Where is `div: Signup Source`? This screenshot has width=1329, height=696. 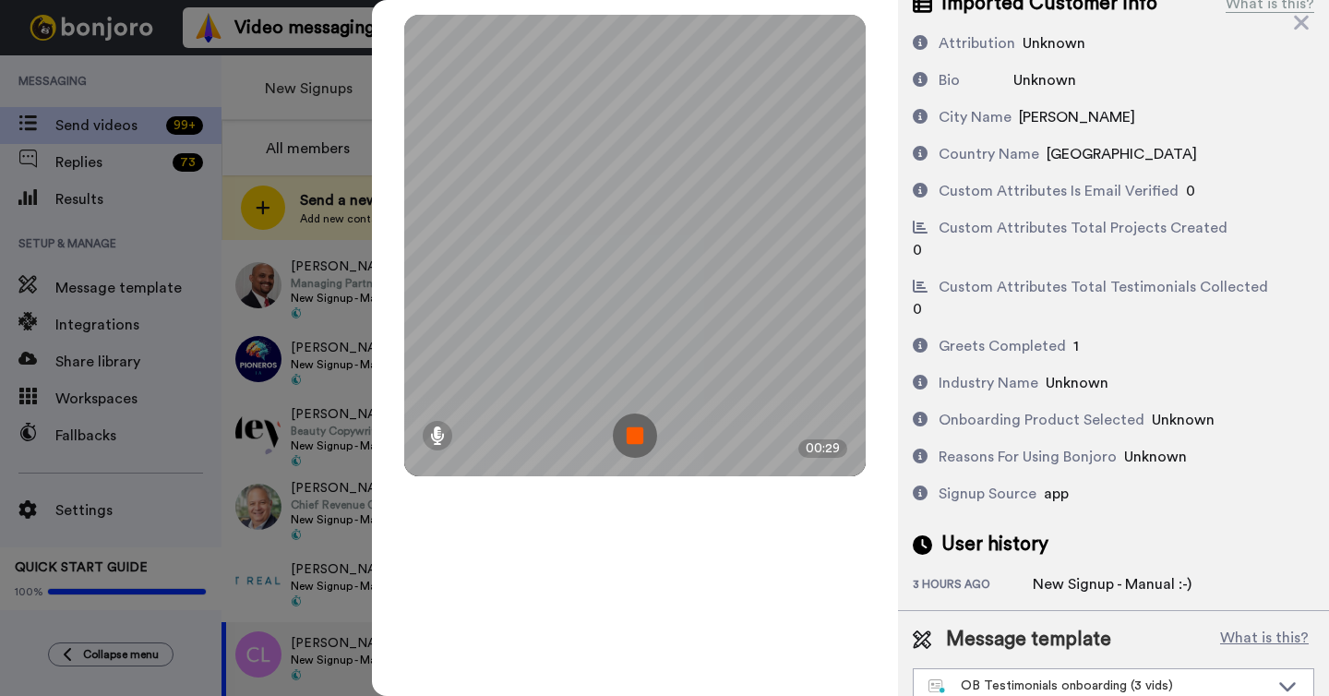 div: Signup Source is located at coordinates (988, 494).